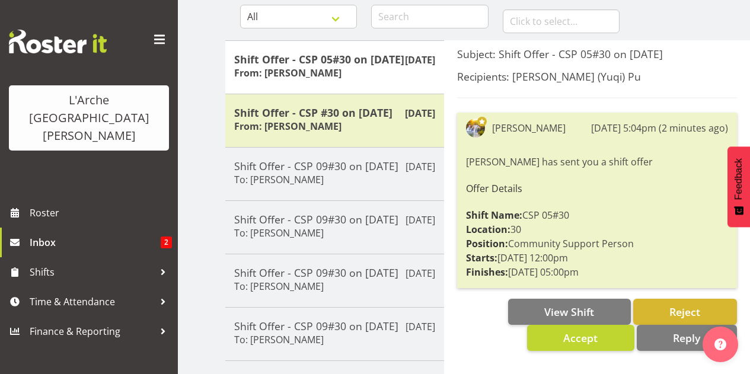 The width and height of the screenshot is (750, 374). I want to click on span: Time & Attendance, so click(92, 302).